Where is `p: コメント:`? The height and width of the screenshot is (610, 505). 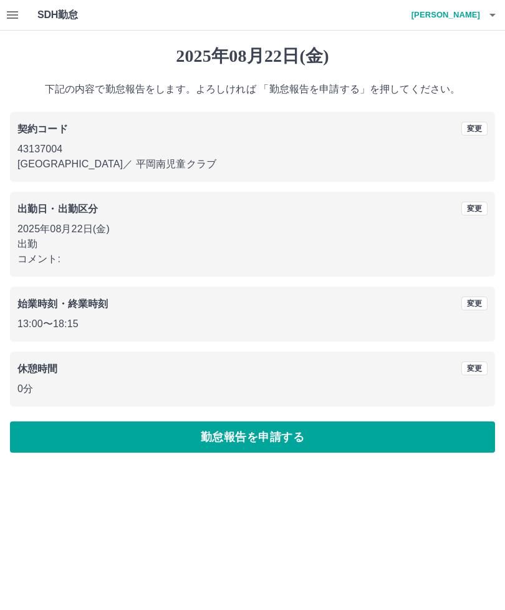 p: コメント: is located at coordinates (253, 259).